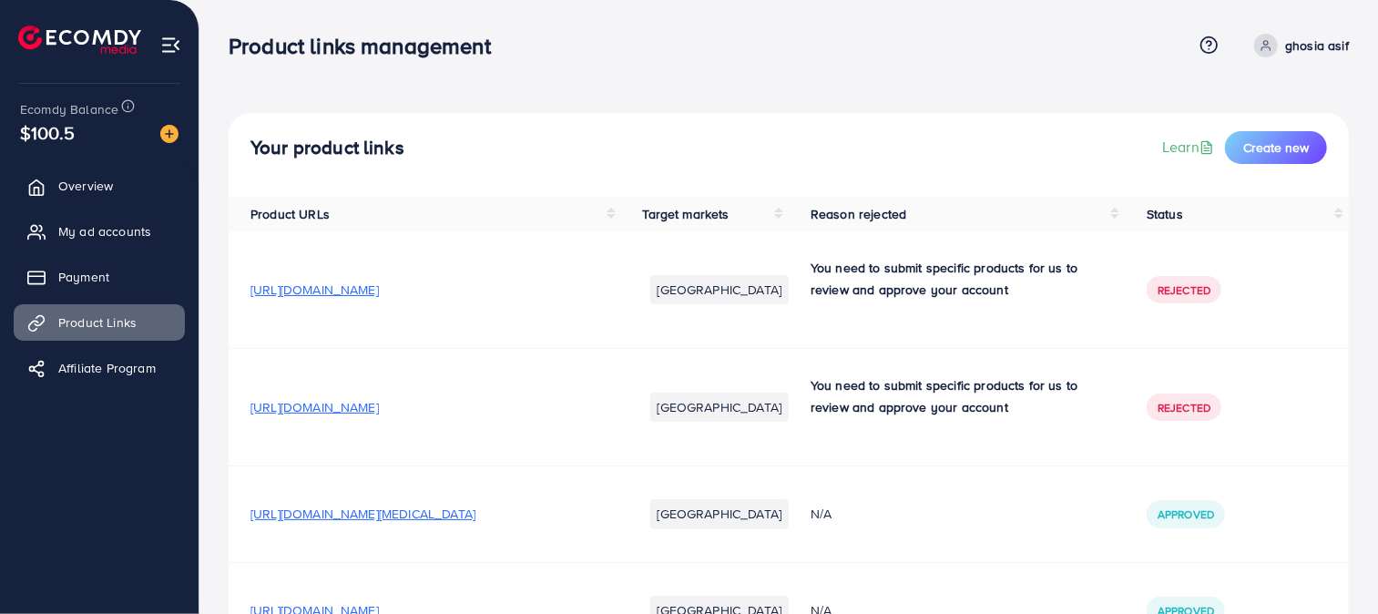 The image size is (1378, 614). Describe the element at coordinates (1276, 148) in the screenshot. I see `button: Create new` at that location.